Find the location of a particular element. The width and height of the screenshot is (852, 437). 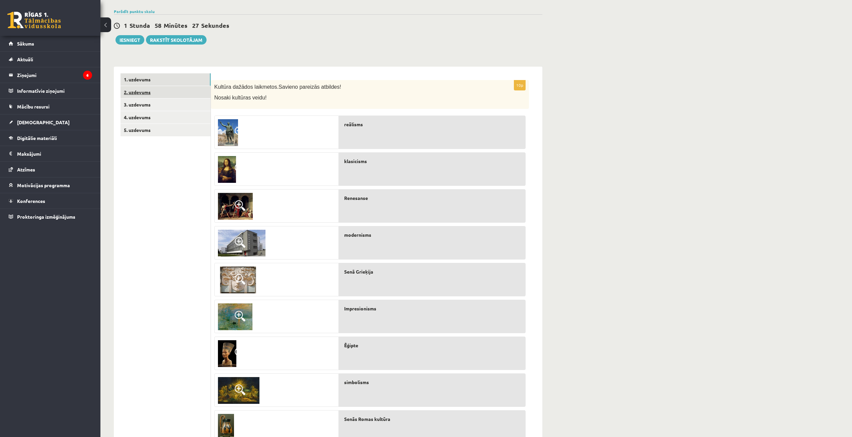

a: Informatīvie ziņojumi is located at coordinates (50, 91).